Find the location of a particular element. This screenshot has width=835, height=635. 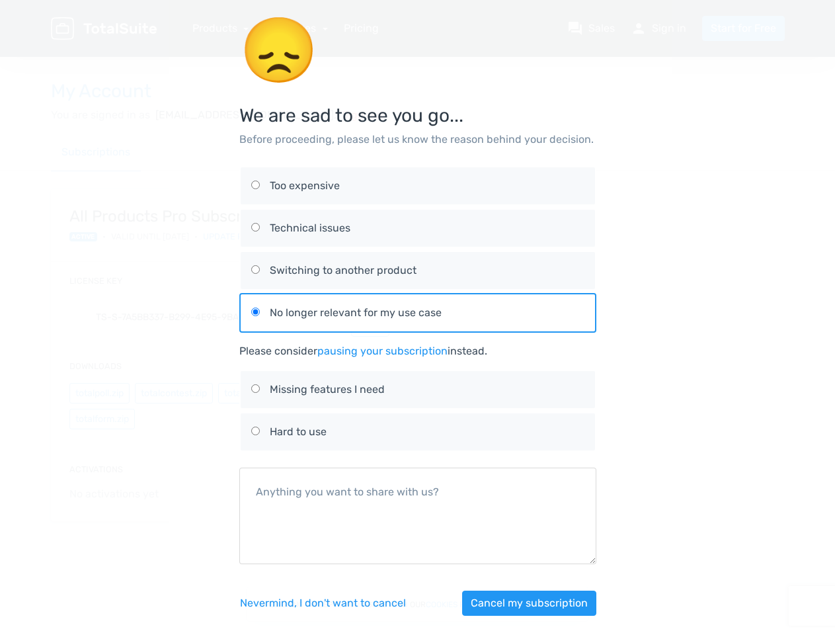

button: Nevermind, I don't want to cancel is located at coordinates (323, 603).